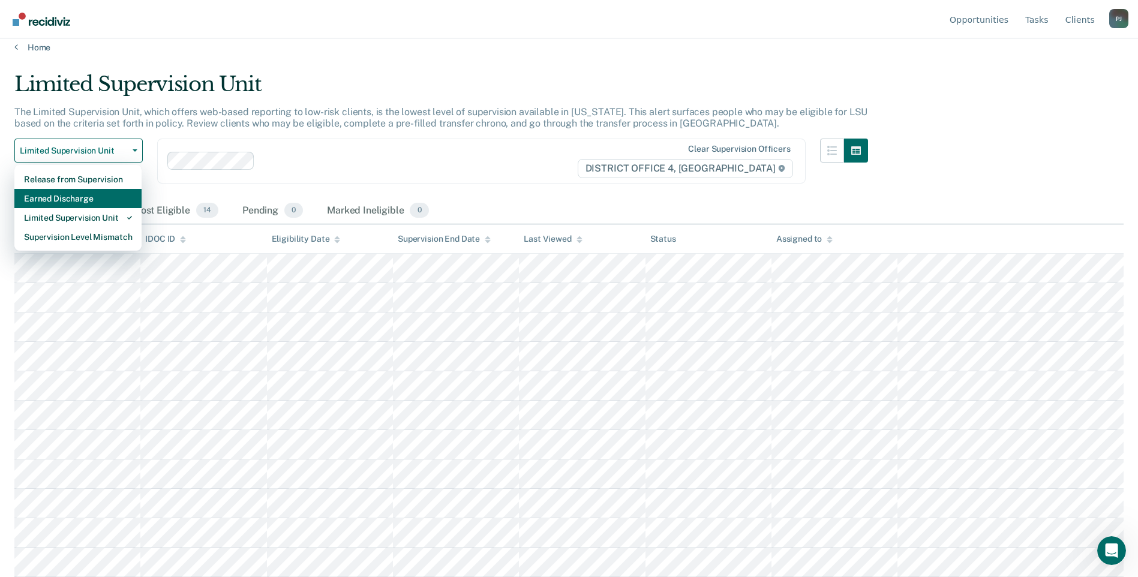 The image size is (1138, 577). What do you see at coordinates (170, 211) in the screenshot?
I see `div: Almost Eligible14` at bounding box center [170, 211].